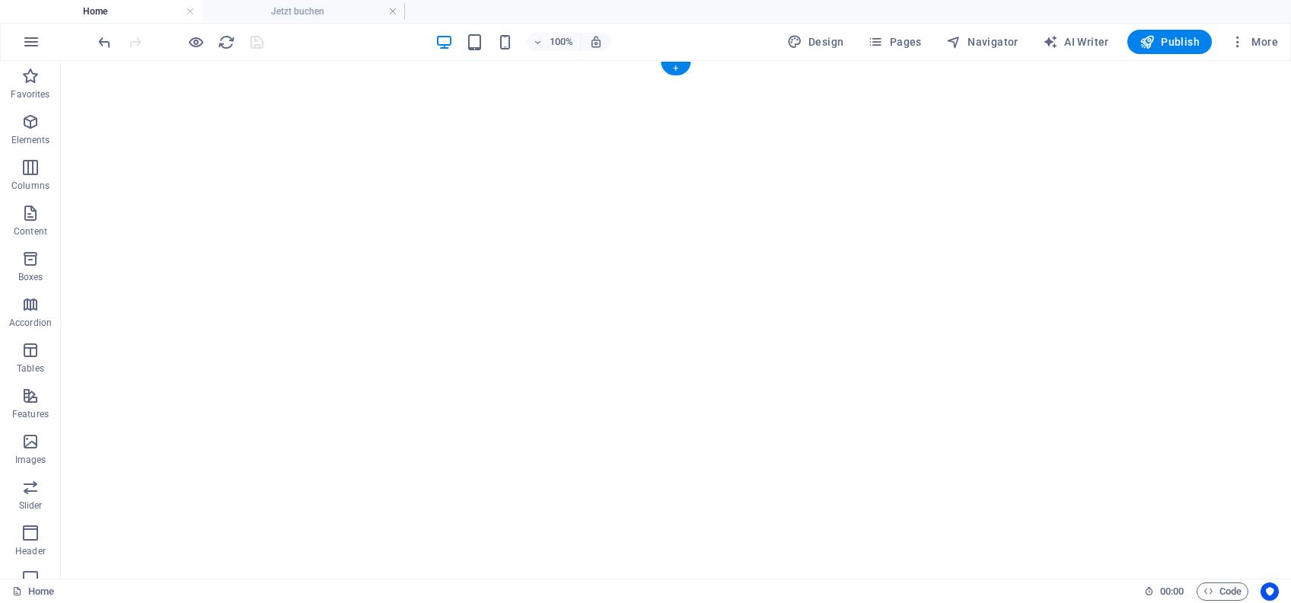 Image resolution: width=1291 pixels, height=603 pixels. What do you see at coordinates (1076, 42) in the screenshot?
I see `button: AI Writer` at bounding box center [1076, 42].